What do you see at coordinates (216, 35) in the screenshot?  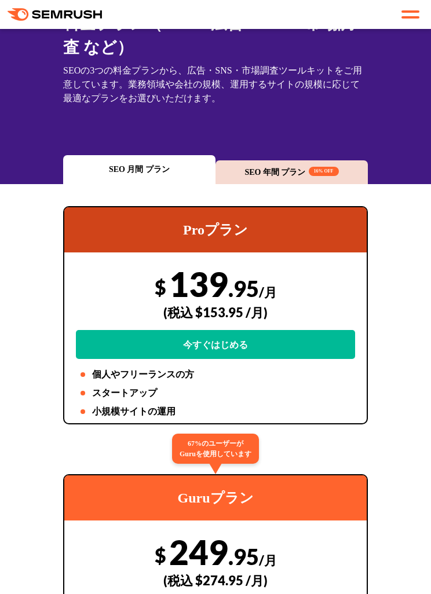 I see `h1: 料金プラン（SEO・広告・SNS・市場調査 など）` at bounding box center [216, 35].